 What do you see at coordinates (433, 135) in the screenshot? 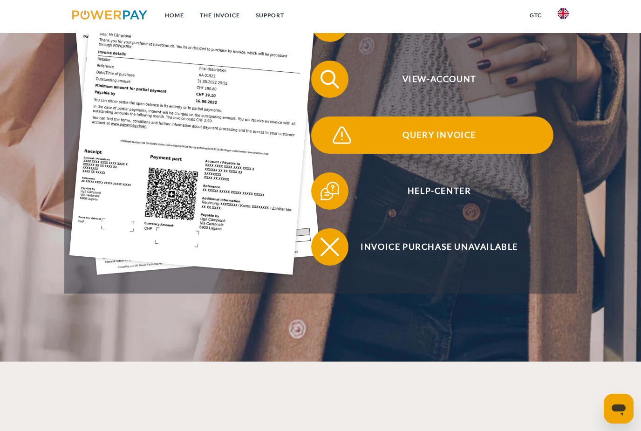
I see `button: Query Invoice` at bounding box center [433, 135].